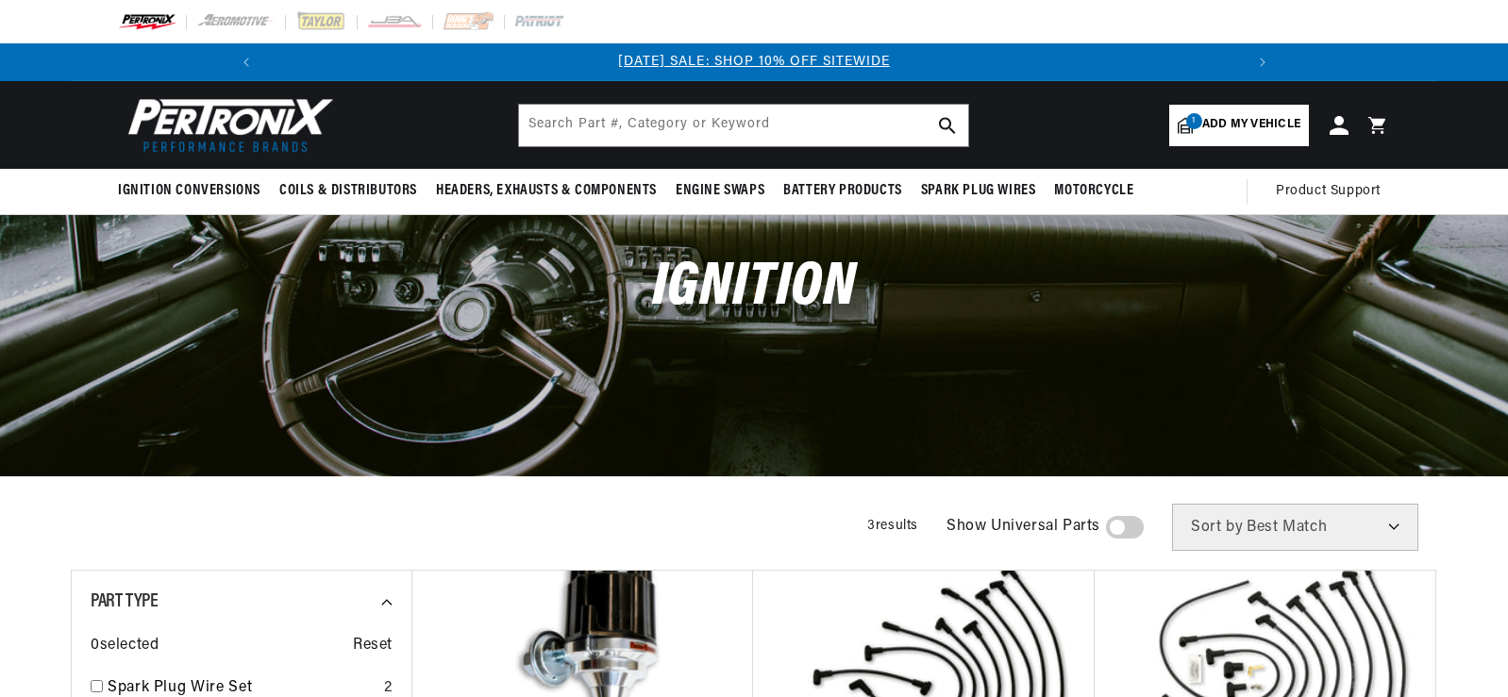  I want to click on slideshow-component: Translation missing: en.sections.announcements.announcement_bar, so click(754, 62).